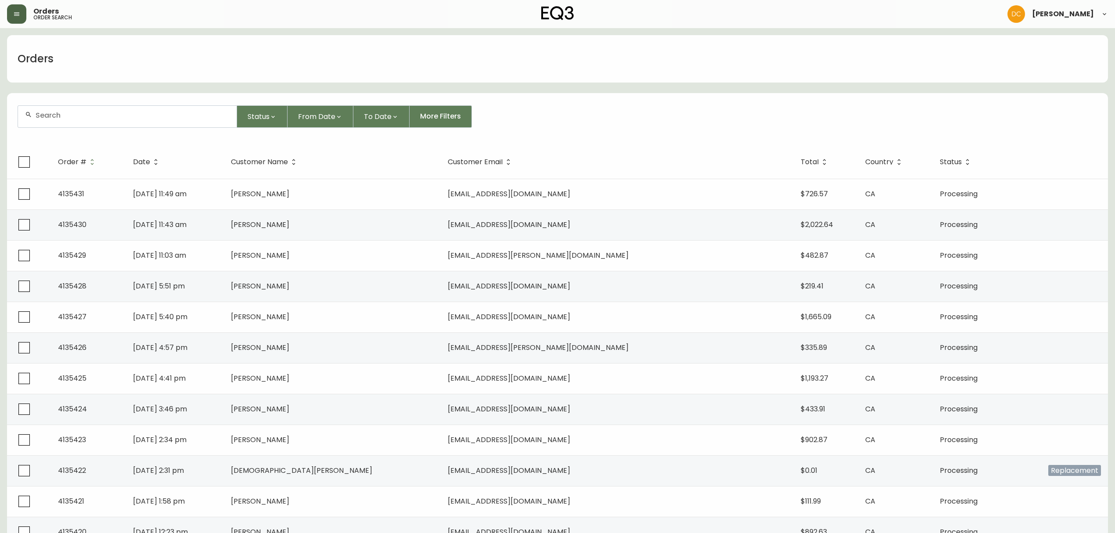 The height and width of the screenshot is (533, 1115). Describe the element at coordinates (441, 116) in the screenshot. I see `button: More Filters` at that location.